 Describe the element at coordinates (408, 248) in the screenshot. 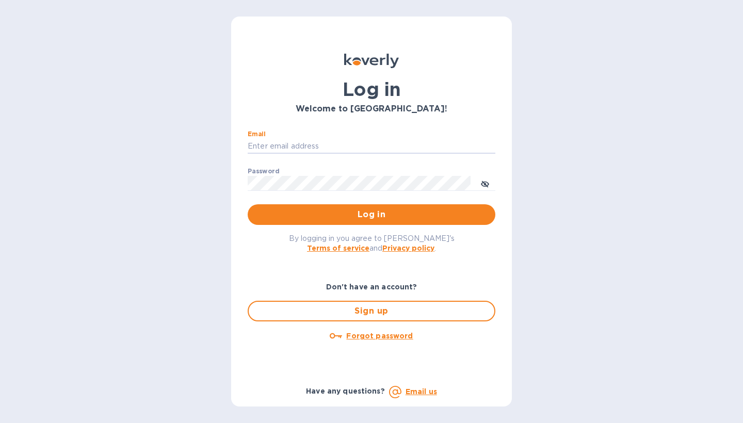

I see `b: Privacy policy` at that location.